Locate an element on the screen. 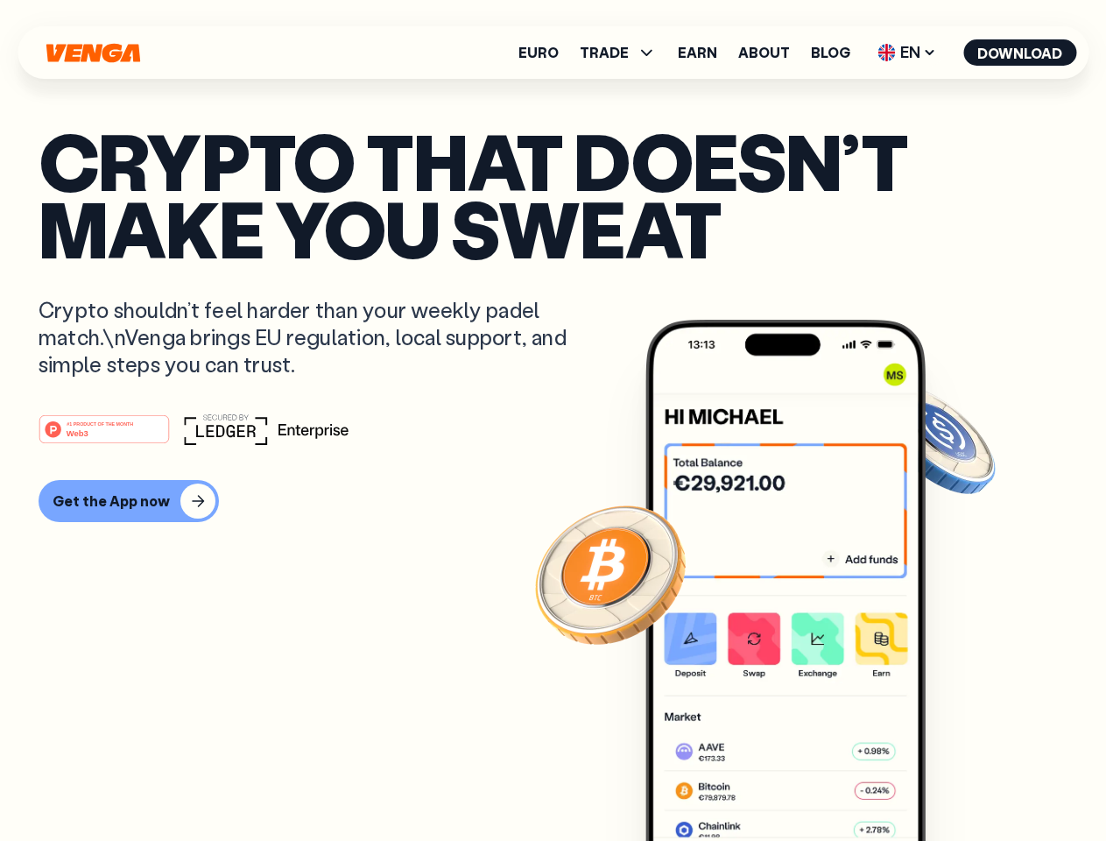  div: Get the App now is located at coordinates (111, 501).